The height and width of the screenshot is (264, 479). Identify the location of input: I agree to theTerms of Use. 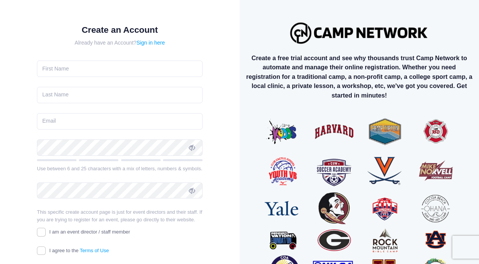
(41, 251).